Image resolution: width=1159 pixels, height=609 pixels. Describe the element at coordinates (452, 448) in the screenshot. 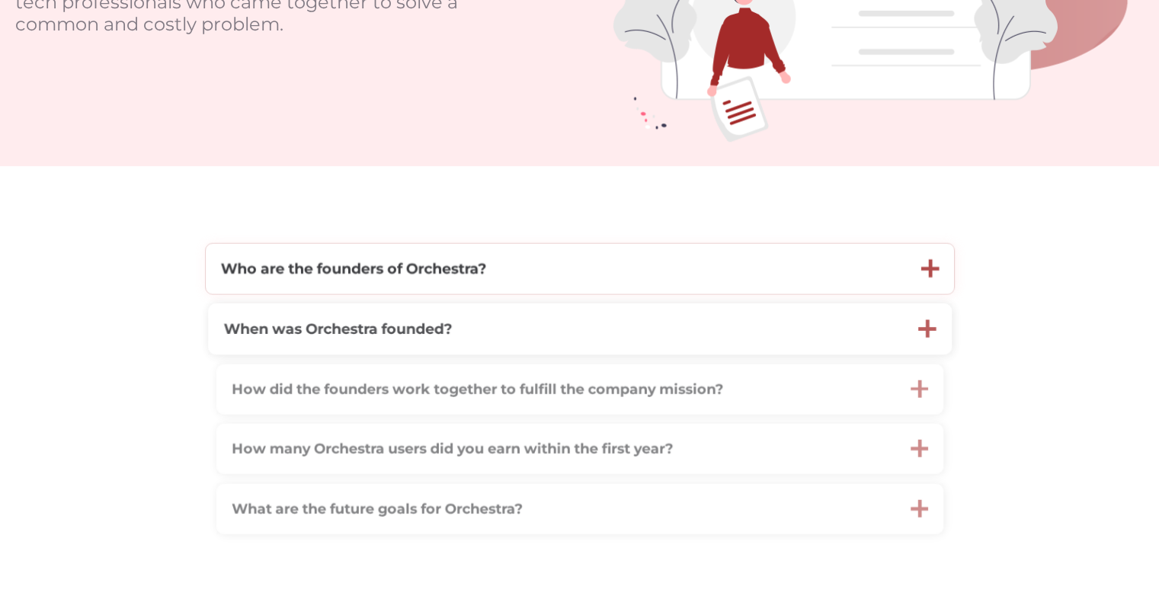

I see `strong: How many Orchestra users did you earn within the first year?` at that location.